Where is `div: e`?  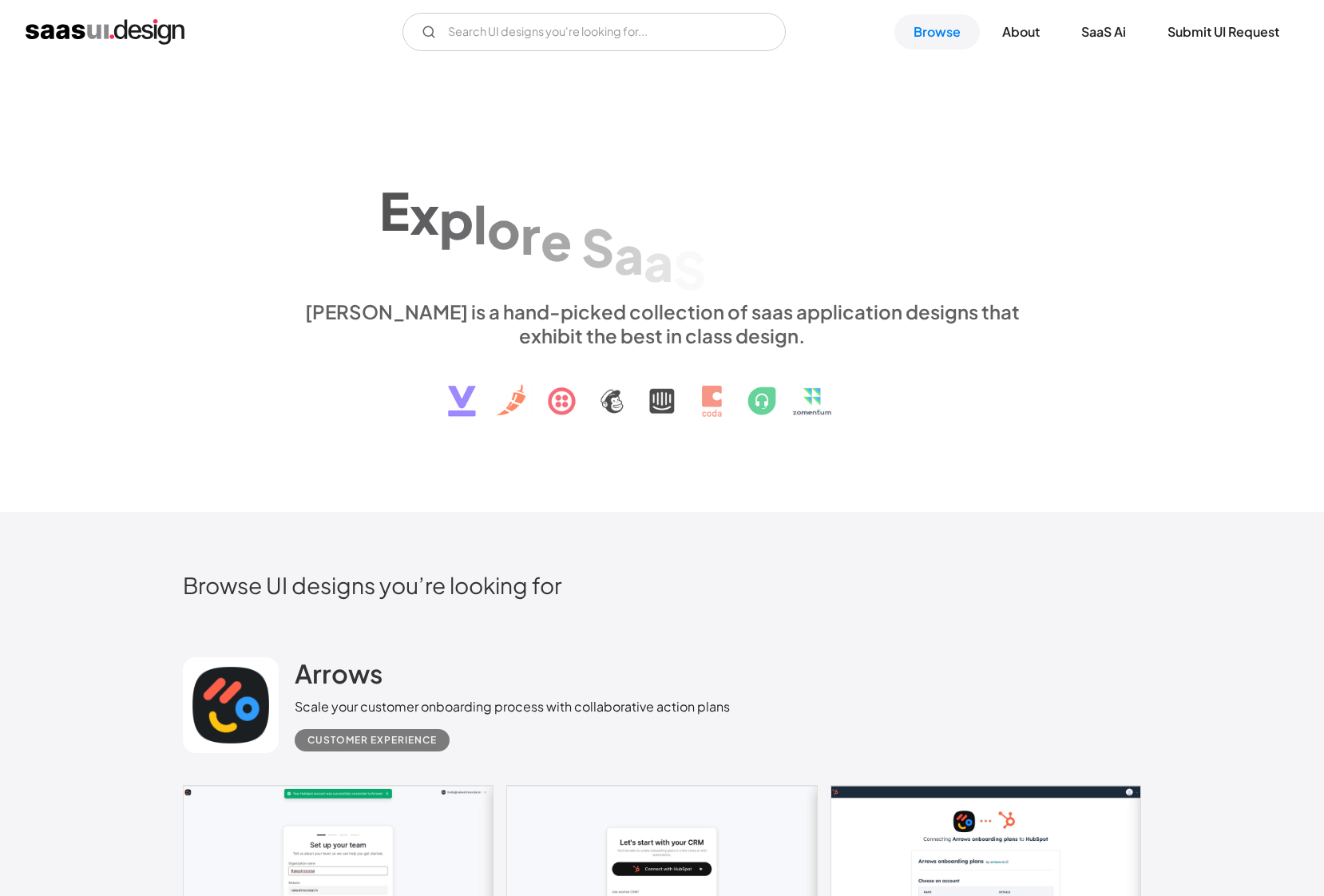 div: e is located at coordinates (556, 240).